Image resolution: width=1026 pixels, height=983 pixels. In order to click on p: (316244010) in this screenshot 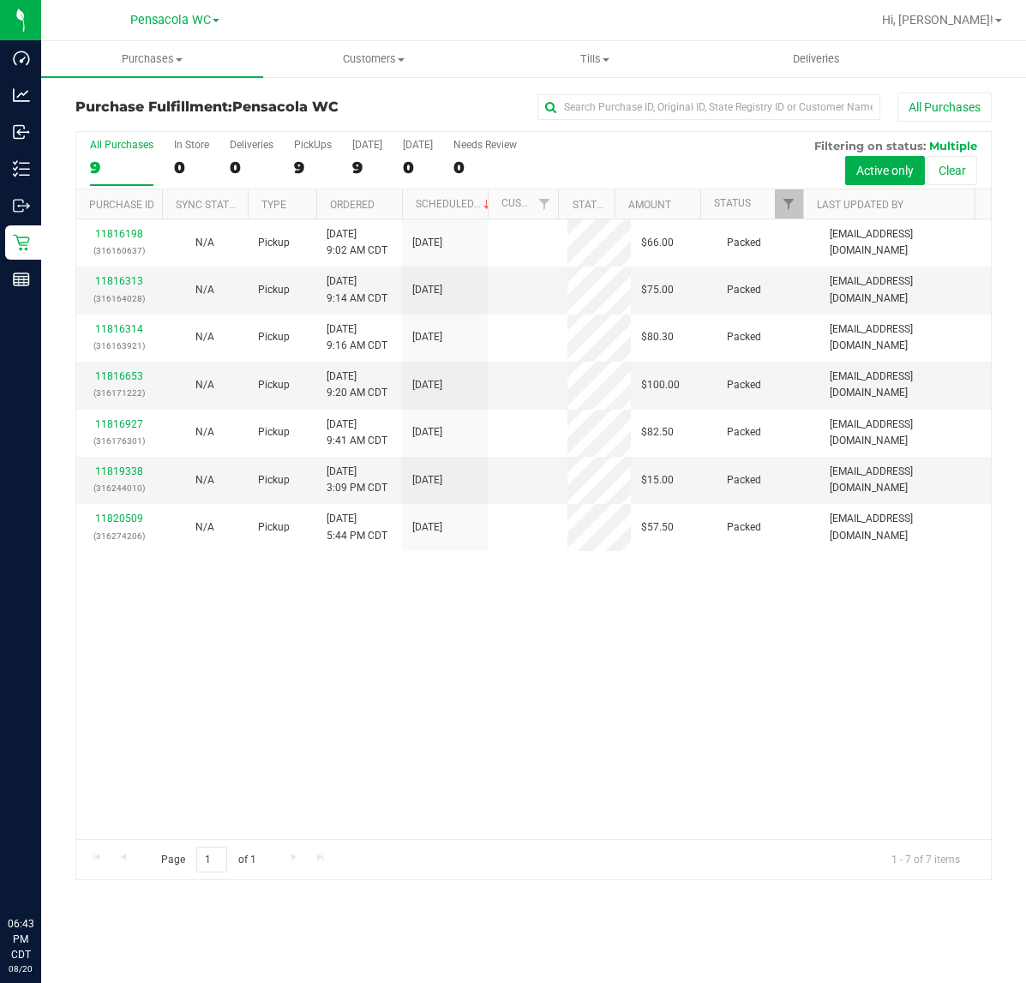, I will do `click(119, 488)`.